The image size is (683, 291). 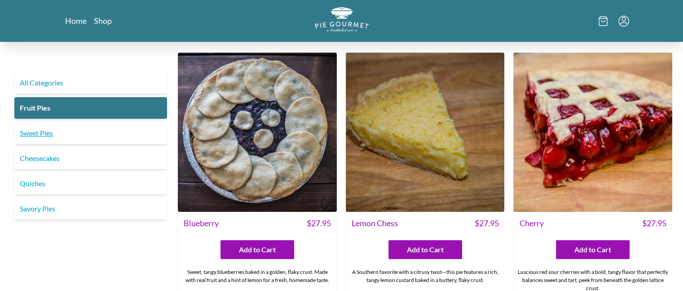 What do you see at coordinates (375, 223) in the screenshot?
I see `span: Lemon Chess` at bounding box center [375, 223].